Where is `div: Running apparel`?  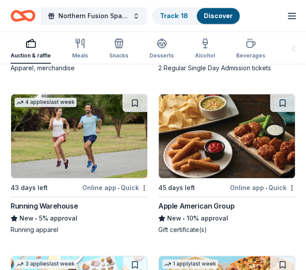
div: Running apparel is located at coordinates (79, 230).